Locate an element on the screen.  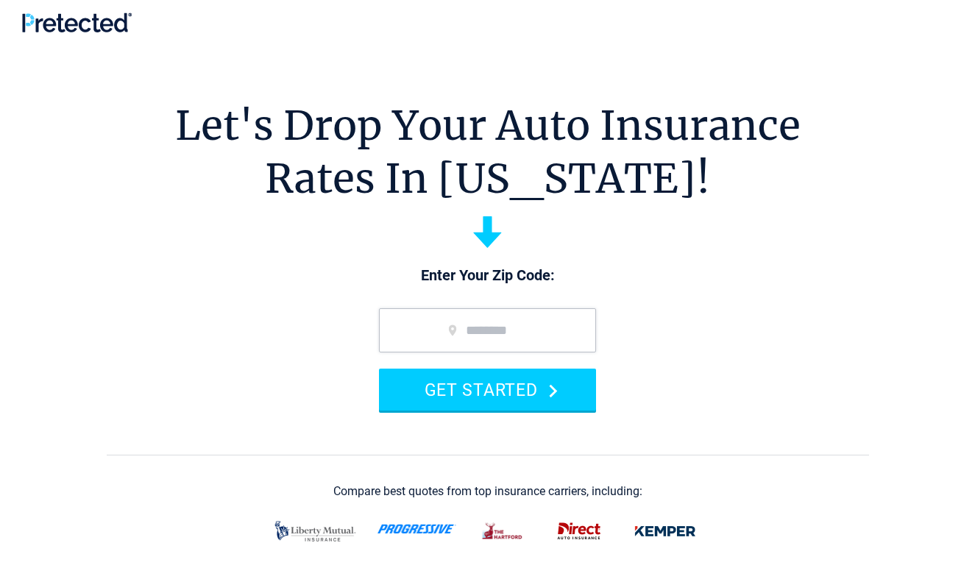
button: GET STARTED is located at coordinates (487, 389).